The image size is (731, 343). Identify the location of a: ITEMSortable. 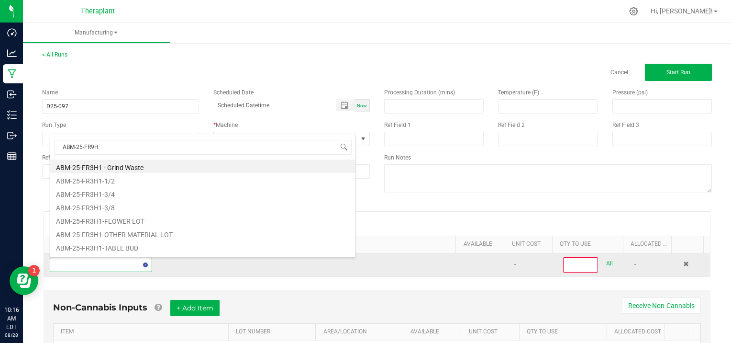
(143, 332).